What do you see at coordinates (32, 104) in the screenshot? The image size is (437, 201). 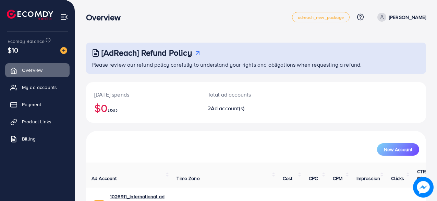 I see `span: Payment` at bounding box center [32, 104].